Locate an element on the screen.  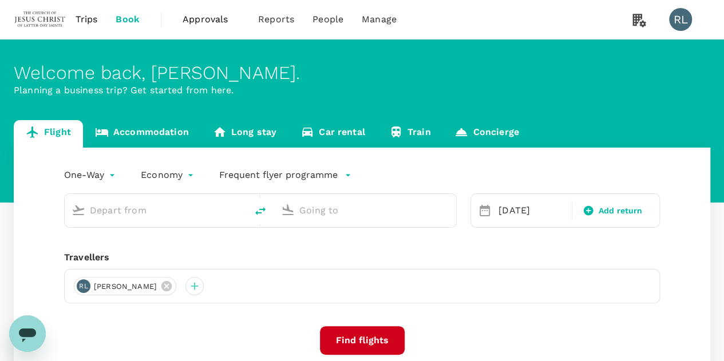
button: Find flights is located at coordinates (362, 340).